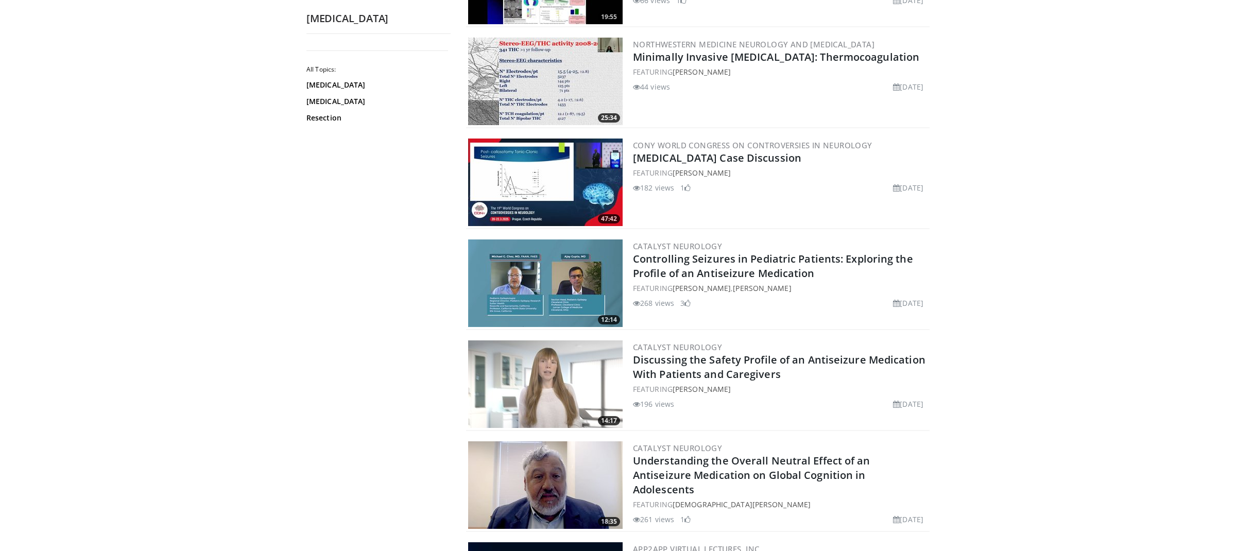  What do you see at coordinates (653, 187) in the screenshot?
I see `li: 182 views` at bounding box center [653, 187].